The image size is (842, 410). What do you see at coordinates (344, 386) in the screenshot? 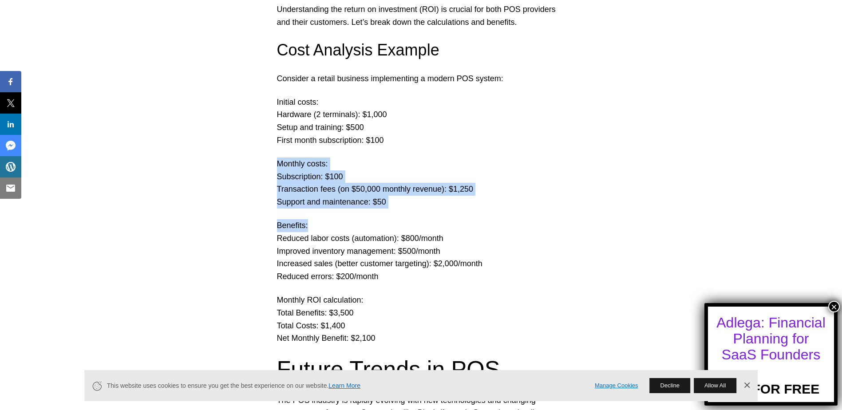
I see `span: This website uses cookies to ensure you get the best experience on our website.` at bounding box center [344, 386].